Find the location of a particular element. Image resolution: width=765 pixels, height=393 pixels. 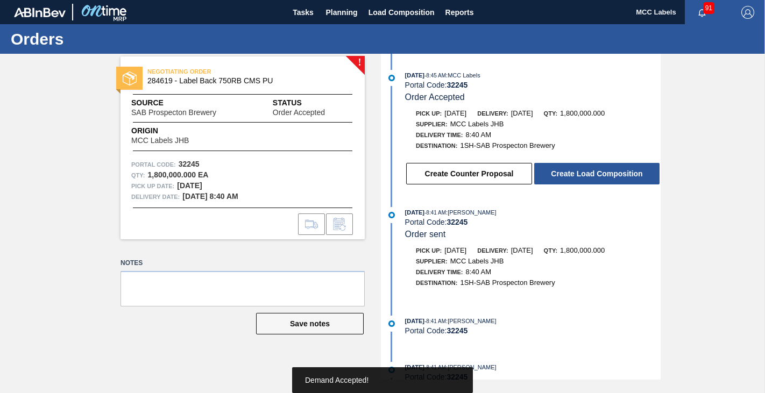

label: Notes is located at coordinates (243, 263).